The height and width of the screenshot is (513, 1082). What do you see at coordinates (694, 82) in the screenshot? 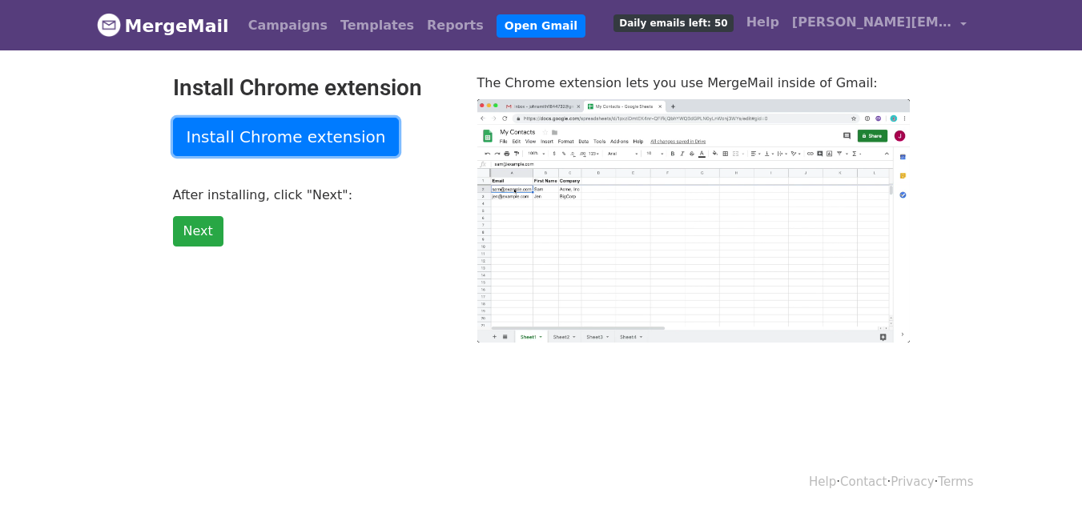
I see `p: The Chrome extension lets you use MergeMail inside of Gmail:` at bounding box center [694, 82].